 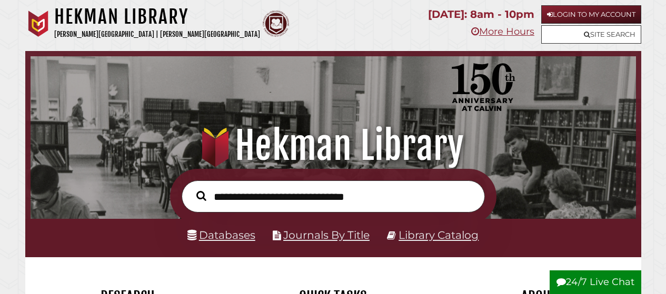 I want to click on a: More Hours, so click(x=503, y=32).